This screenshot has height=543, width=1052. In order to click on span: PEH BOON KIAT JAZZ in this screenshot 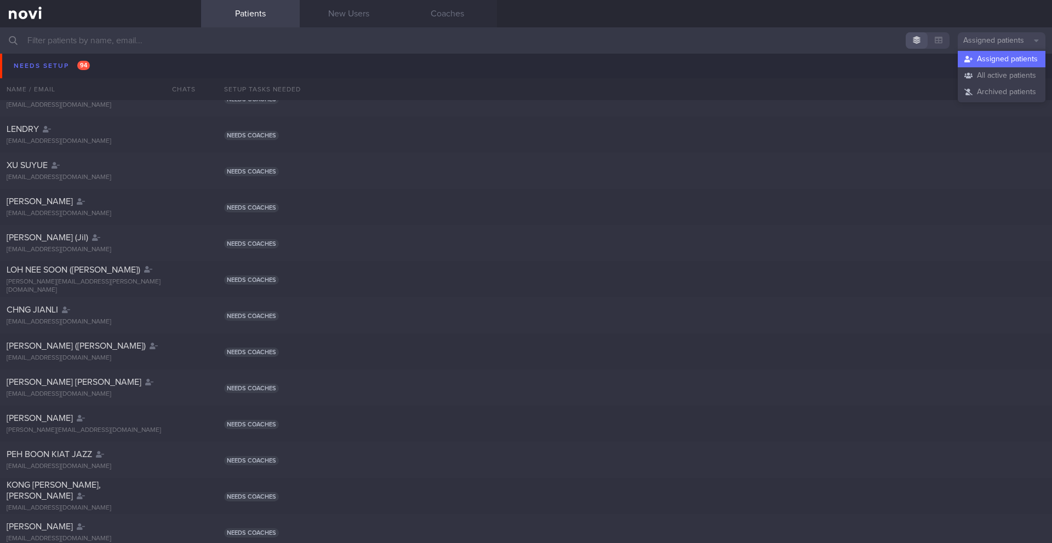, I will do `click(49, 455)`.